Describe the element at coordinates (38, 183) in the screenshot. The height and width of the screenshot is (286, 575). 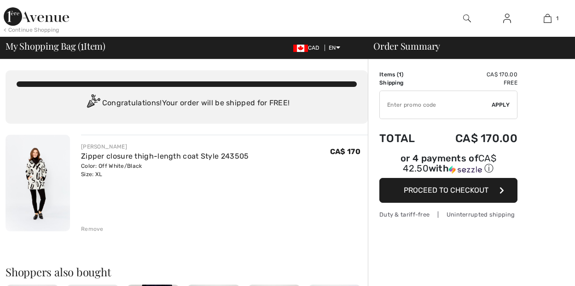
I see `img: Zipper closure thigh-length coat Style 243505` at that location.